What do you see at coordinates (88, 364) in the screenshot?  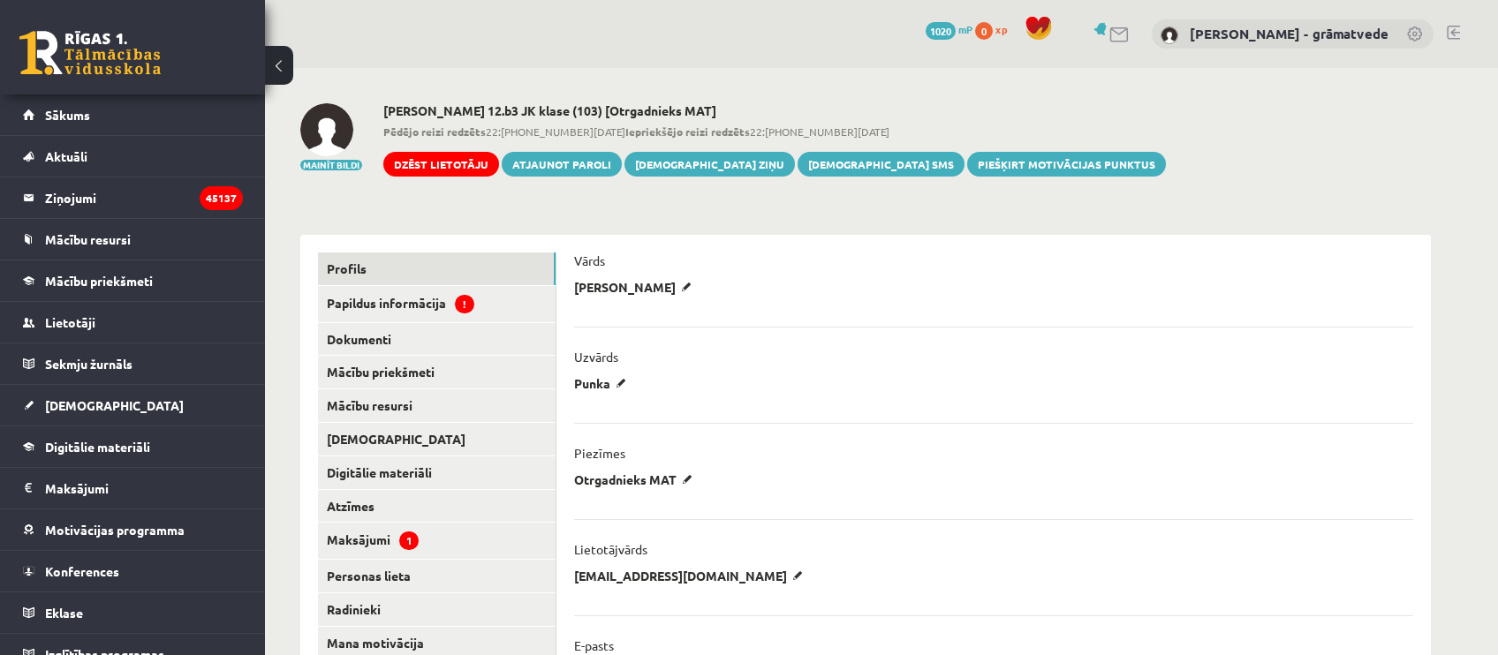 I see `span: Sekmju žurnāls` at bounding box center [88, 364].